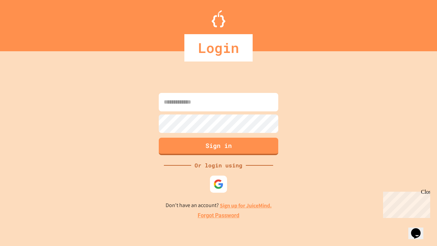 This screenshot has width=437, height=246. I want to click on button: Sign in, so click(219, 146).